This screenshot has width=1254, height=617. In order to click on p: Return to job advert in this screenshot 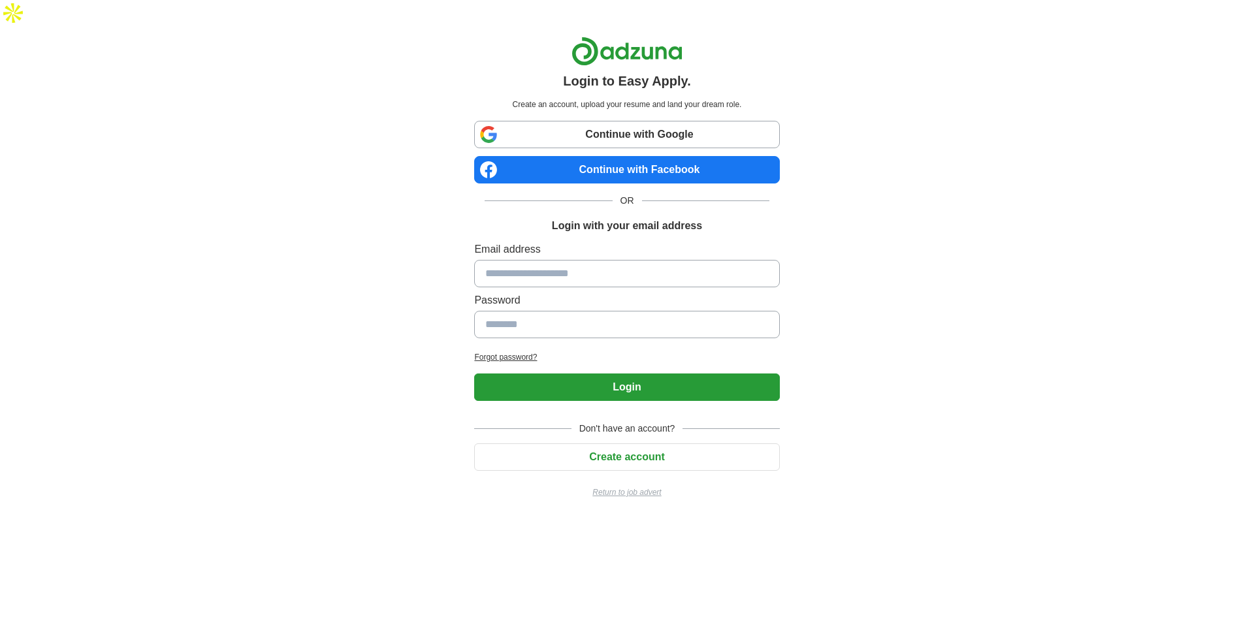, I will do `click(626, 493)`.